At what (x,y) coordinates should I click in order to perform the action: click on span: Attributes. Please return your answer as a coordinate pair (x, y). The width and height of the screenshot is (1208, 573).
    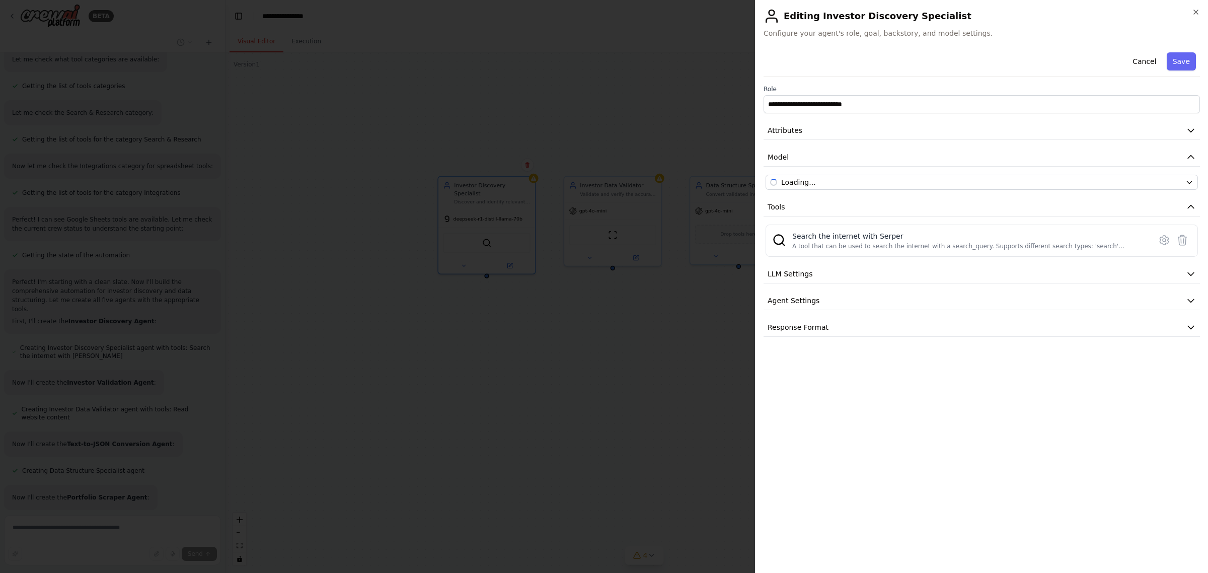
    Looking at the image, I should click on (785, 130).